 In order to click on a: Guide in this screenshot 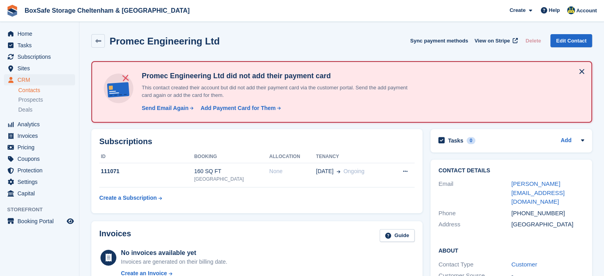, I will do `click(397, 236)`.